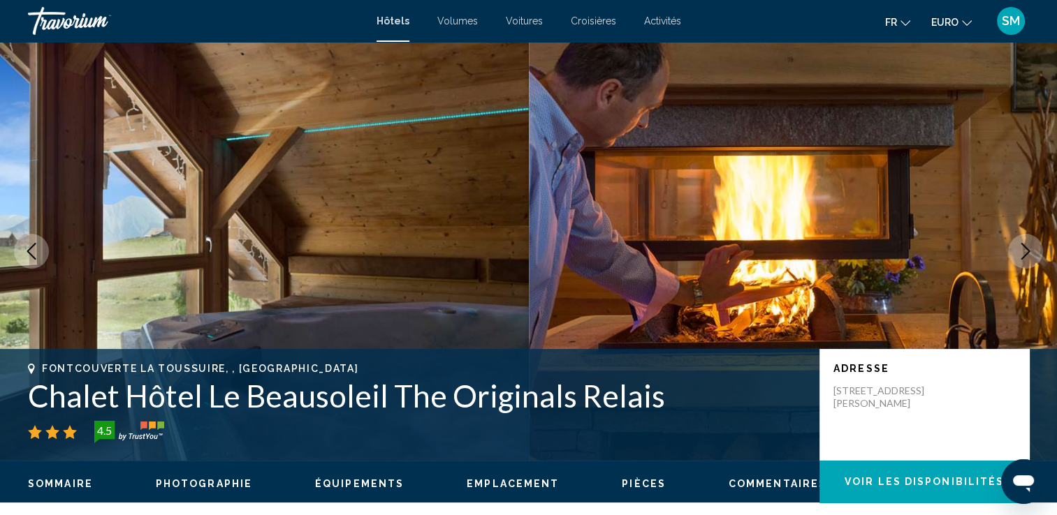  Describe the element at coordinates (392, 21) in the screenshot. I see `a: Hôtels` at that location.